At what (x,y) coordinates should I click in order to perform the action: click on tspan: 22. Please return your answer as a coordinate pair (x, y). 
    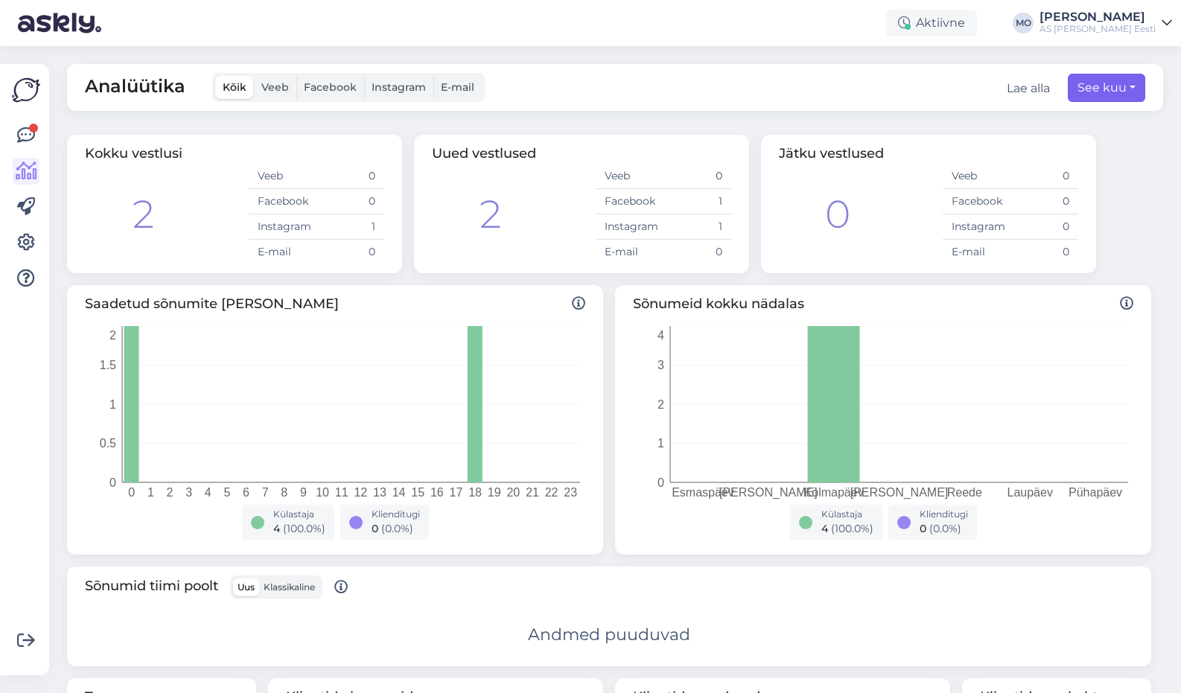
    Looking at the image, I should click on (552, 492).